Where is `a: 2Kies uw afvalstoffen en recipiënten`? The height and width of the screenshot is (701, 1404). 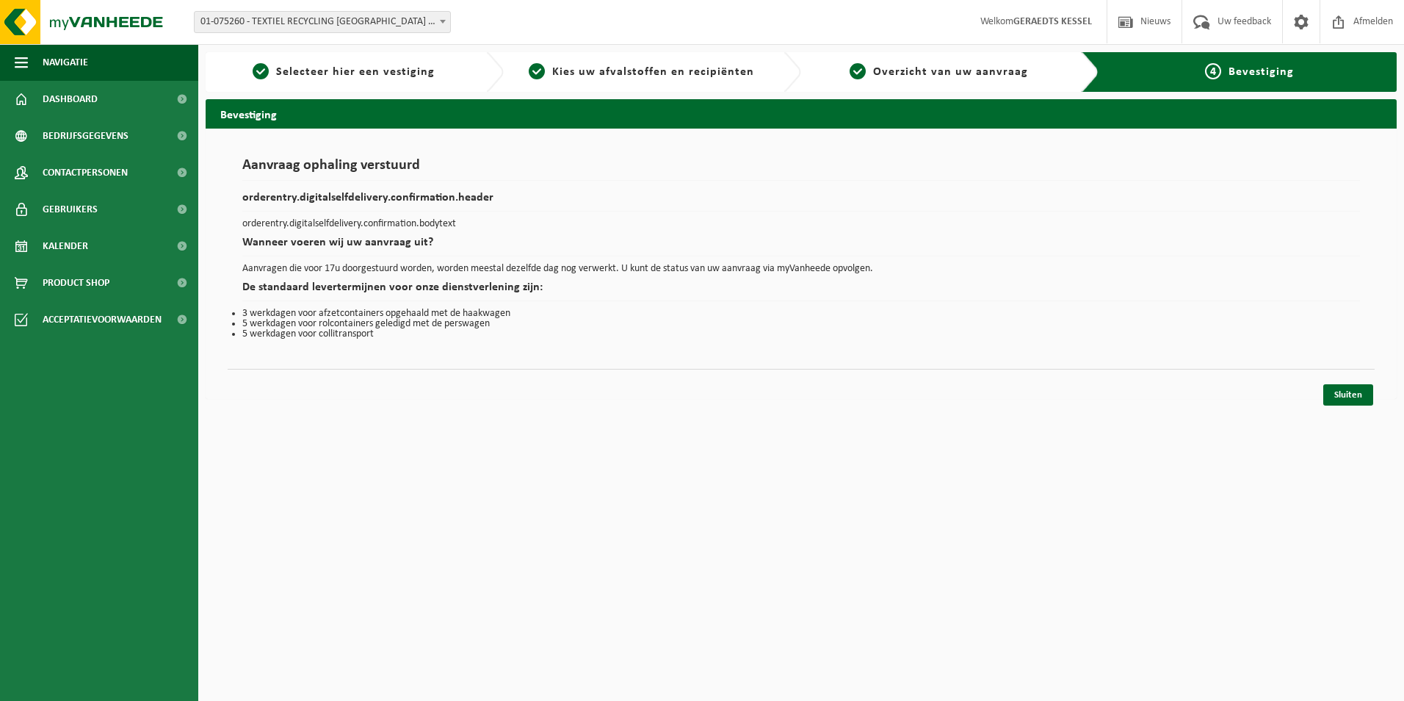 a: 2Kies uw afvalstoffen en recipiënten is located at coordinates (642, 72).